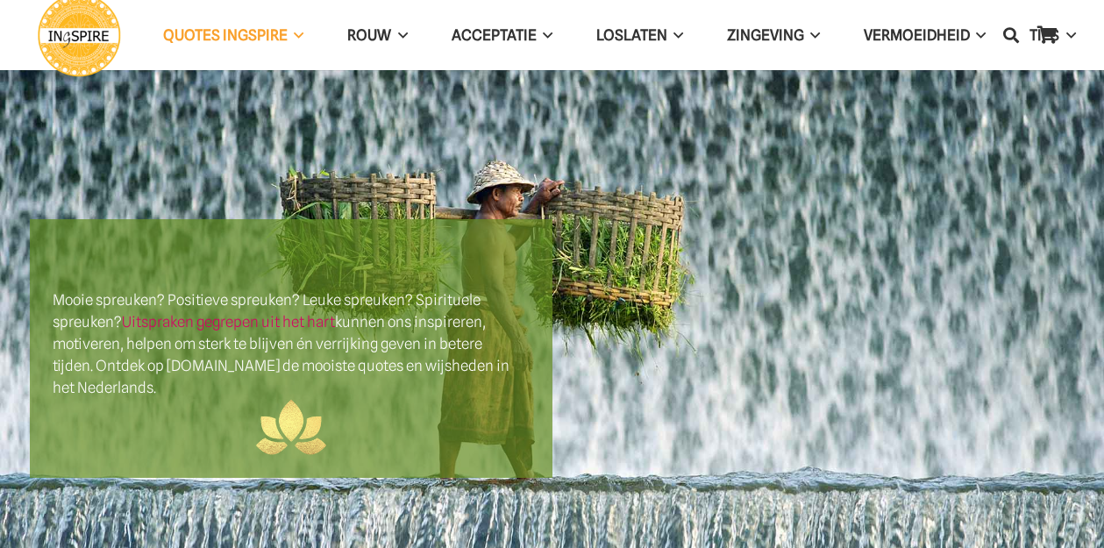 Image resolution: width=1104 pixels, height=548 pixels. Describe the element at coordinates (502, 35) in the screenshot. I see `a: AcceptatieAcceptatie Menu` at that location.